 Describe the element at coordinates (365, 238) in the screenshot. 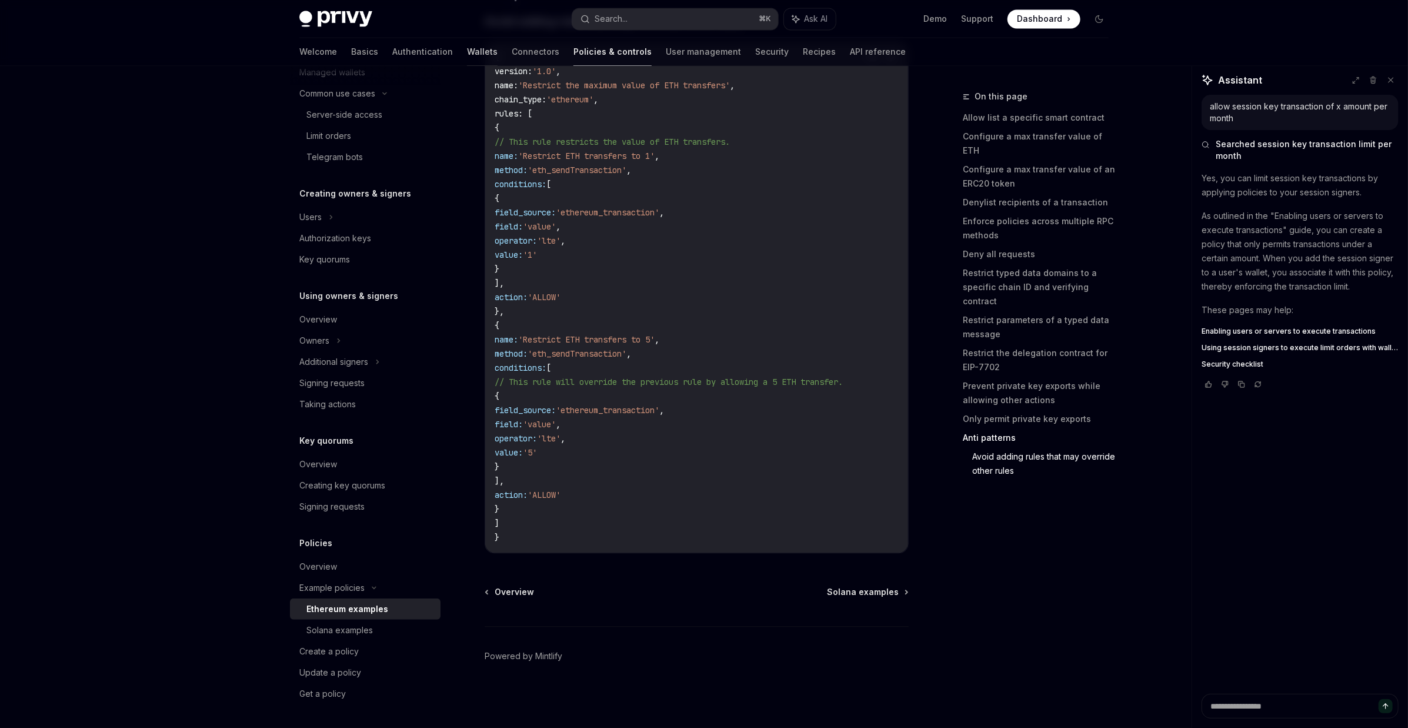

I see `a: Authorization keys` at that location.